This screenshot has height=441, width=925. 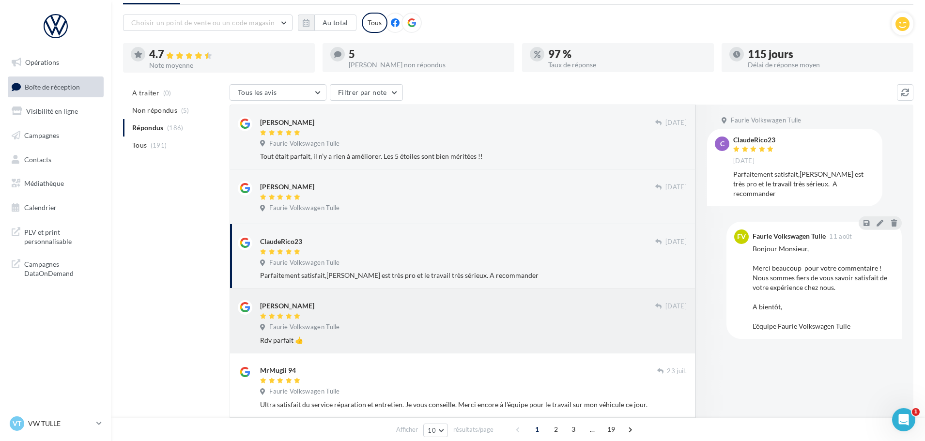 What do you see at coordinates (56, 136) in the screenshot?
I see `a: Campagnes` at bounding box center [56, 136].